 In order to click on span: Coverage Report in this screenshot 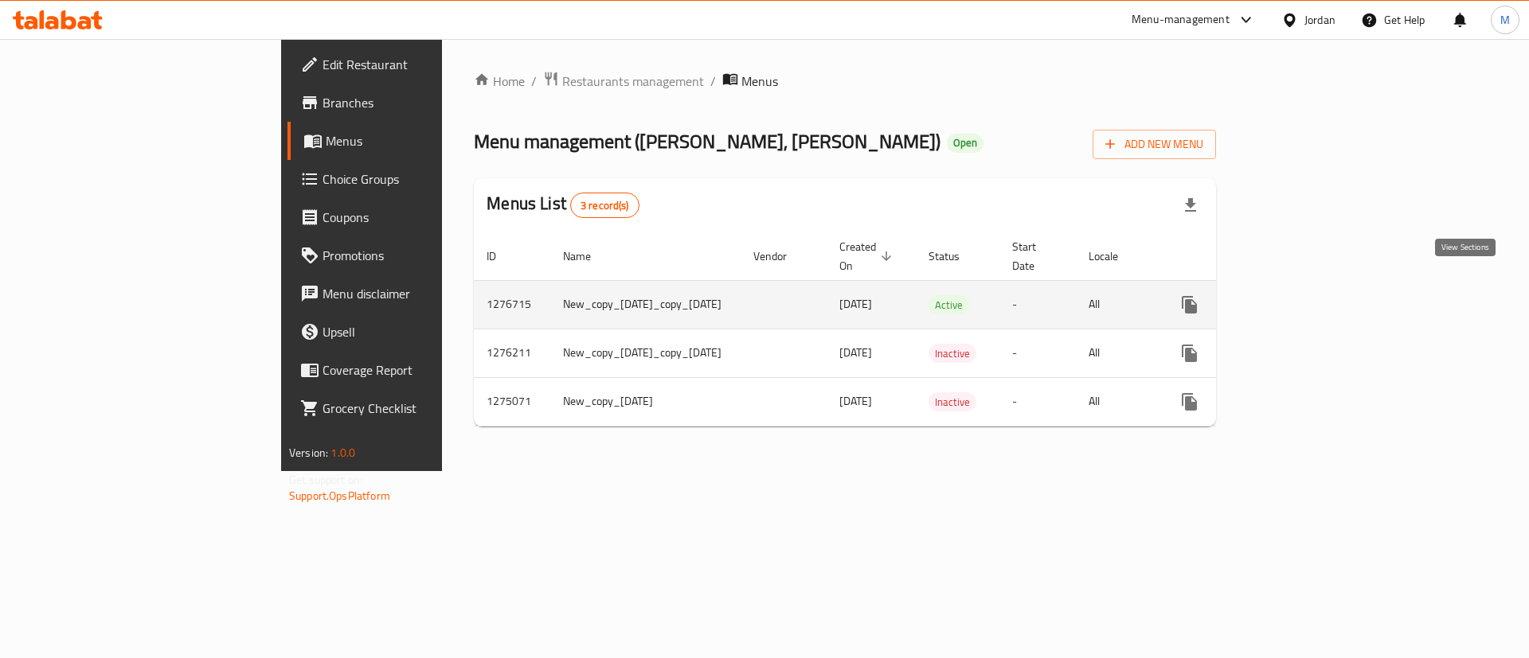, I will do `click(423, 370)`.